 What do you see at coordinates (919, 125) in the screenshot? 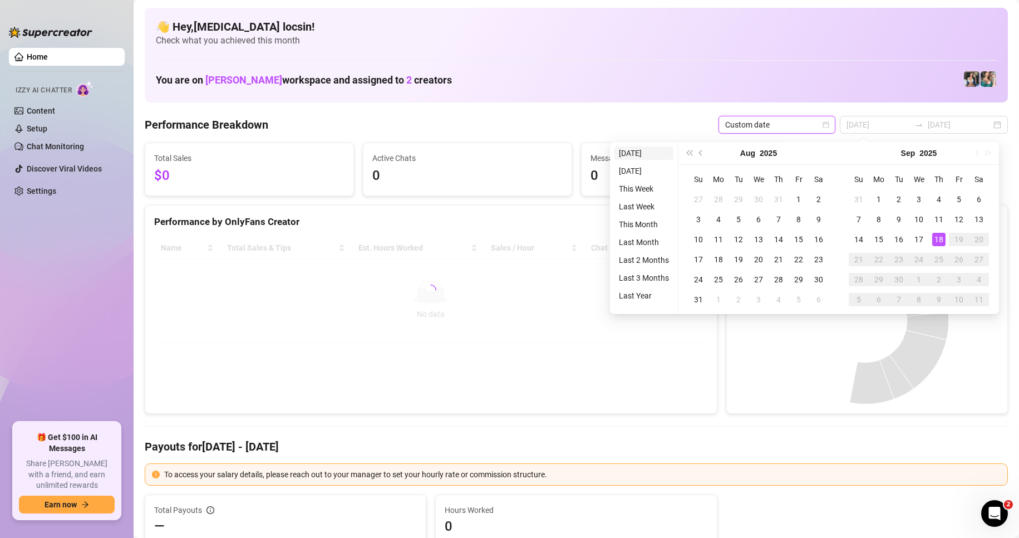
I see `span: swap-right` at bounding box center [919, 125].